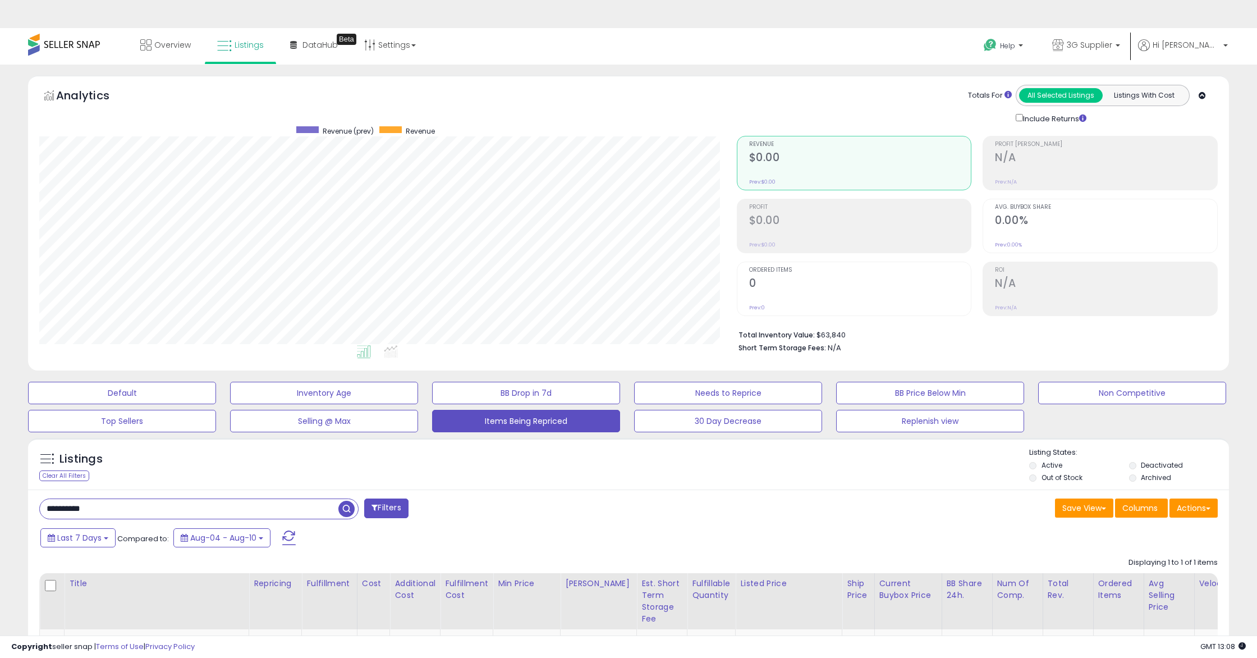 This screenshot has height=658, width=1257. Describe the element at coordinates (1140, 508) in the screenshot. I see `span: Columns` at that location.